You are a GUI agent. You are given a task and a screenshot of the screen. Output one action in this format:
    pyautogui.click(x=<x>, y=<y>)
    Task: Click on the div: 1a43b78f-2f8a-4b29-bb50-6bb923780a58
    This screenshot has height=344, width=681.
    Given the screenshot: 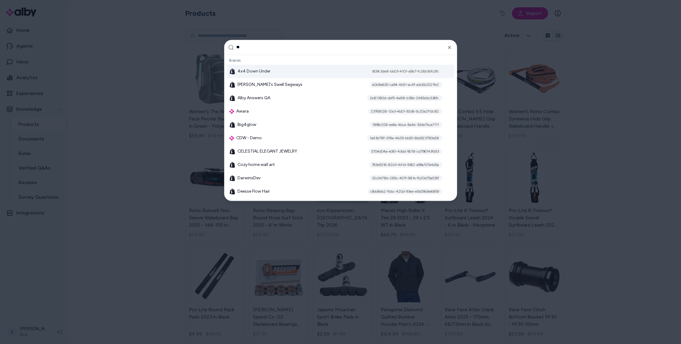 What is the action you would take?
    pyautogui.click(x=405, y=138)
    